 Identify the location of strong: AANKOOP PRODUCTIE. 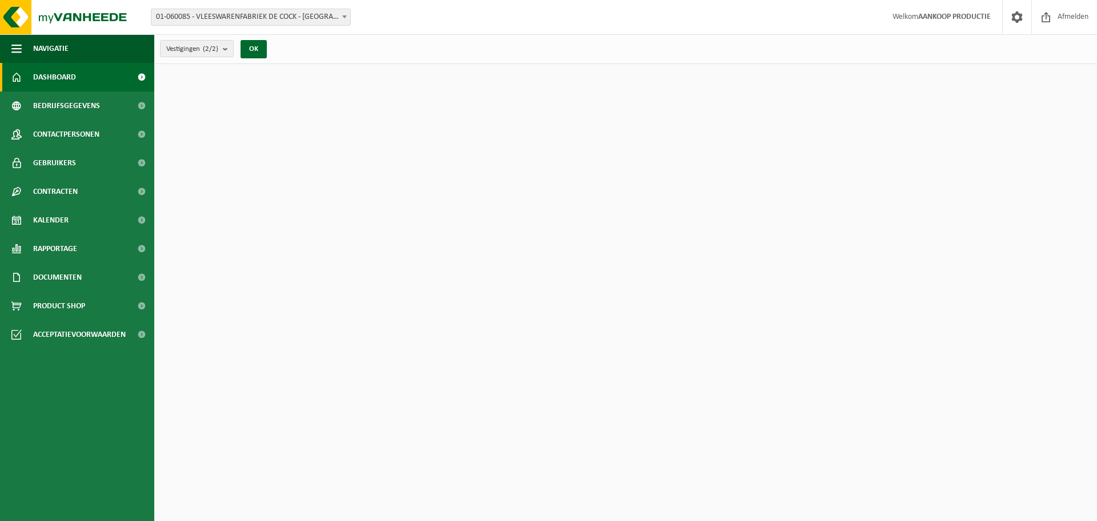
(954, 17).